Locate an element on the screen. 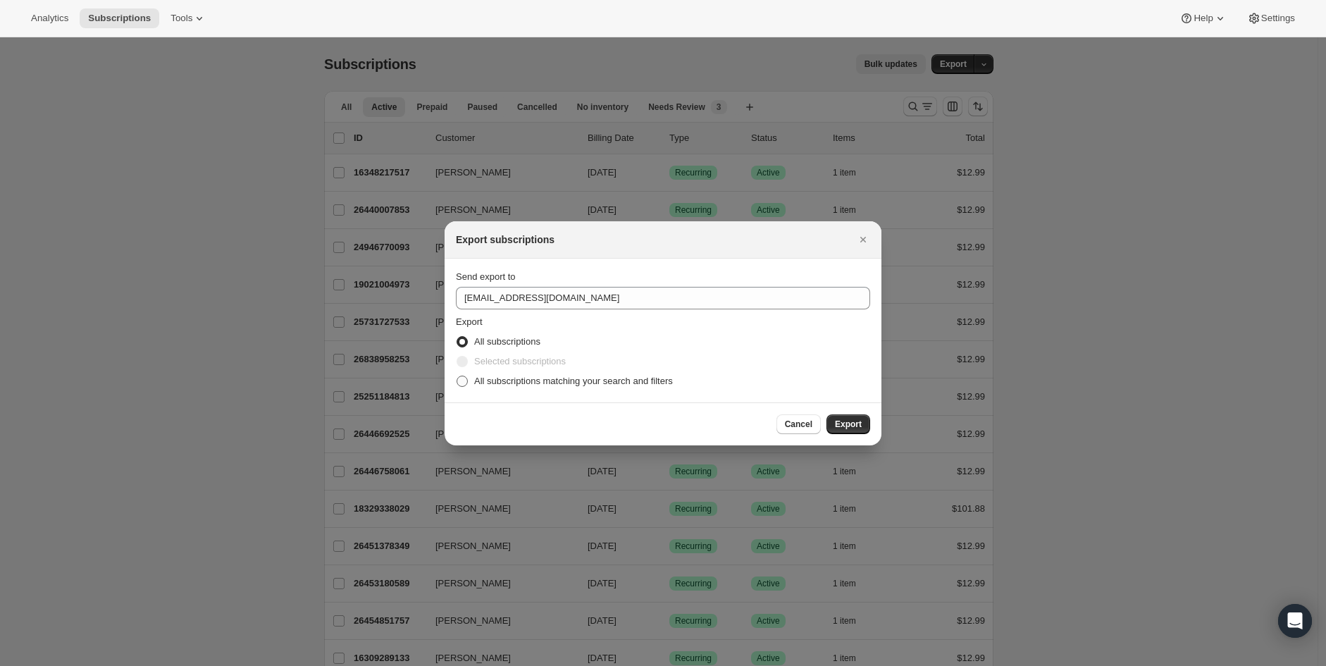 This screenshot has width=1326, height=666. span: Selected subscriptions is located at coordinates (520, 361).